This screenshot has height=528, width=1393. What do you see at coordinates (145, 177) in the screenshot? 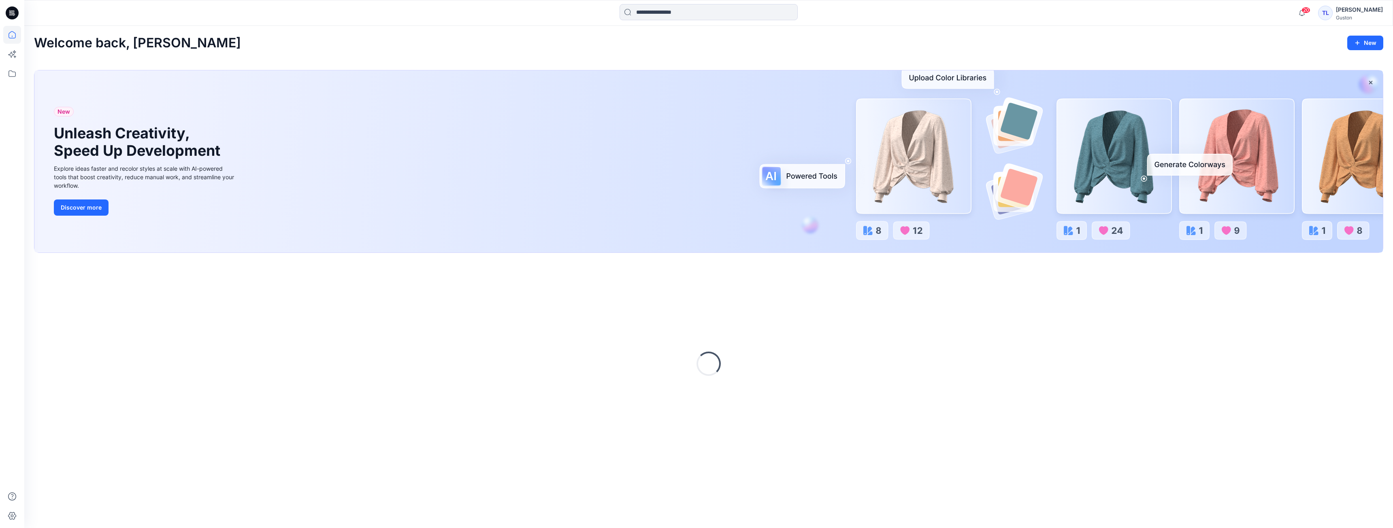
I see `div: Explore ideas faster and recolor styles at scale with AI-powered tools that boost creativity, red...` at bounding box center [145, 177].